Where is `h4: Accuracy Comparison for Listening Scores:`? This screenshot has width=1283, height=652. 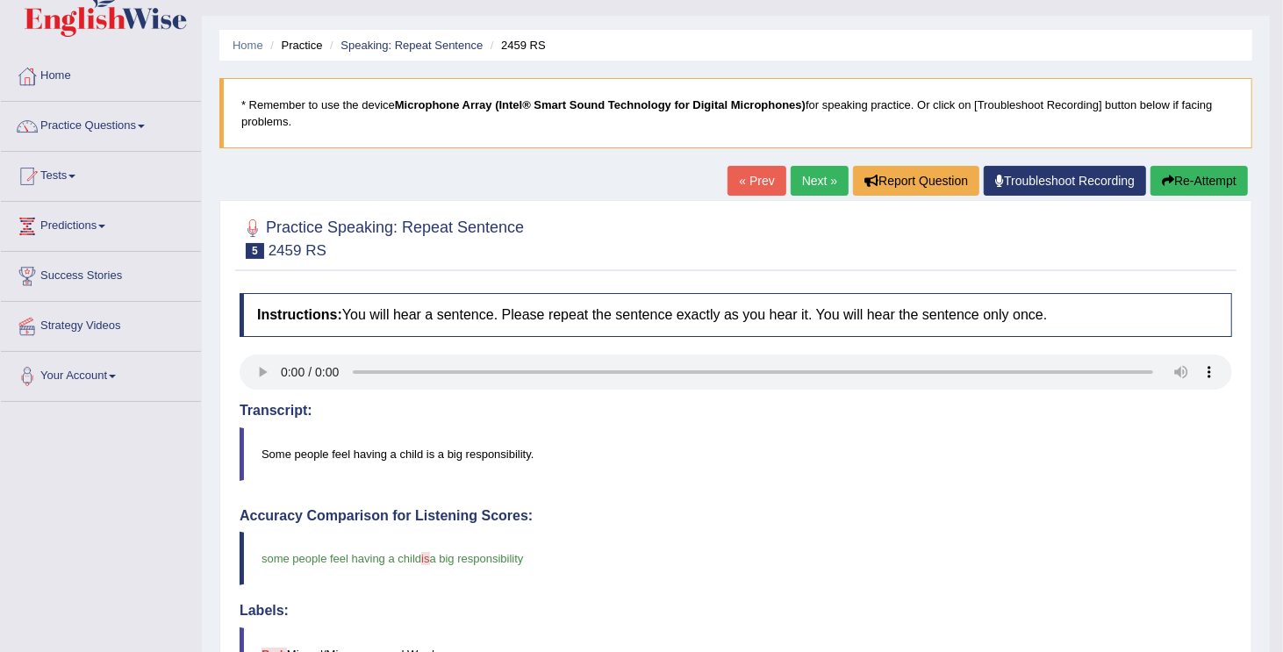 h4: Accuracy Comparison for Listening Scores: is located at coordinates (735, 516).